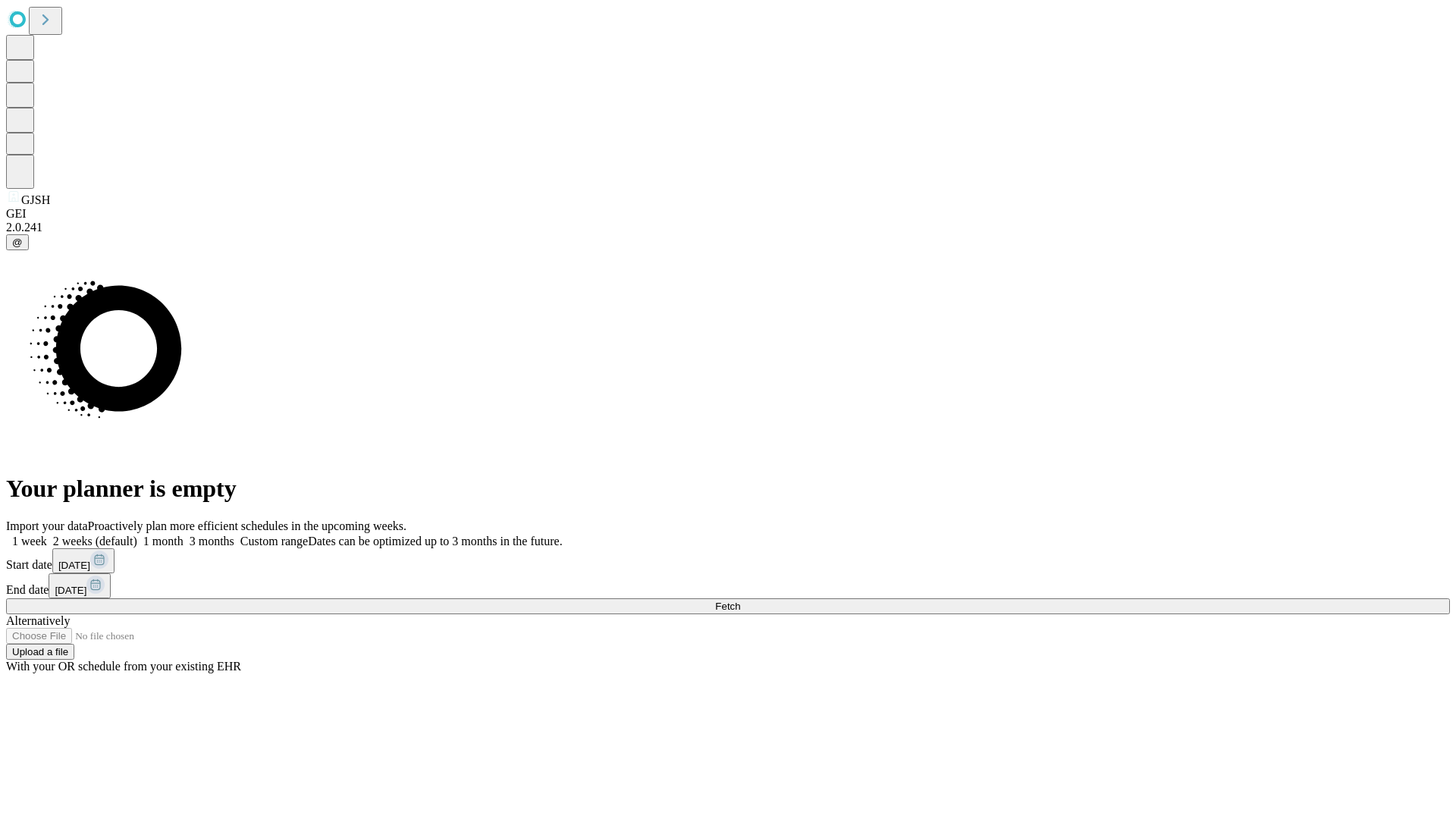  Describe the element at coordinates (247, 526) in the screenshot. I see `span: Proactively plan more efficient schedules in the upcoming weeks.` at that location.